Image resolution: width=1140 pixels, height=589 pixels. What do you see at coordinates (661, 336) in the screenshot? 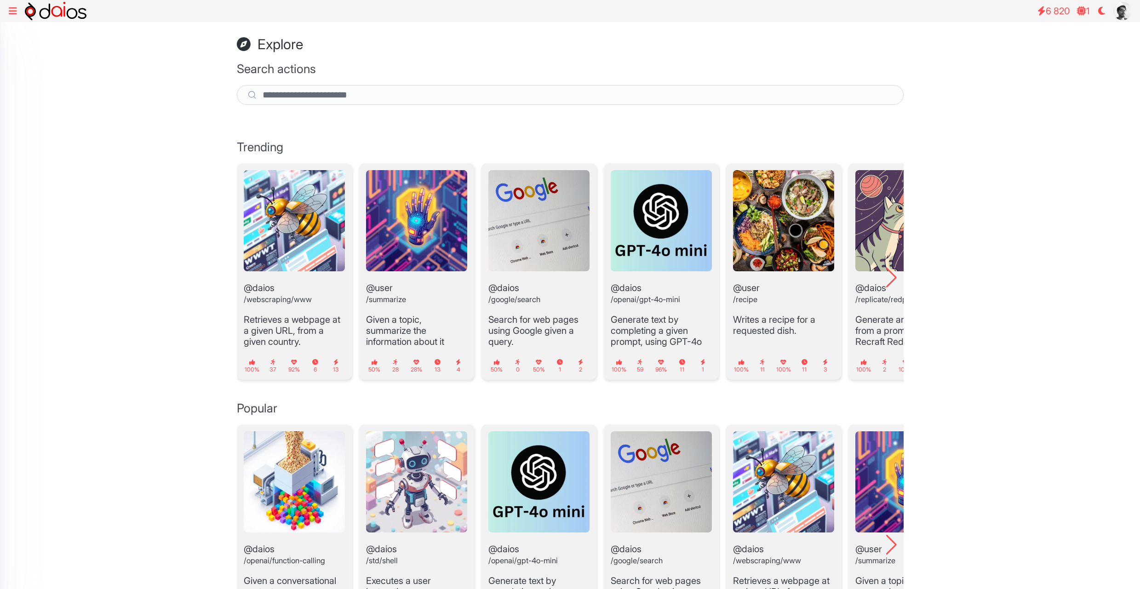
I see `p: Generate text by completing a given prompt, using GPT-4o Mini.` at bounding box center [661, 336].